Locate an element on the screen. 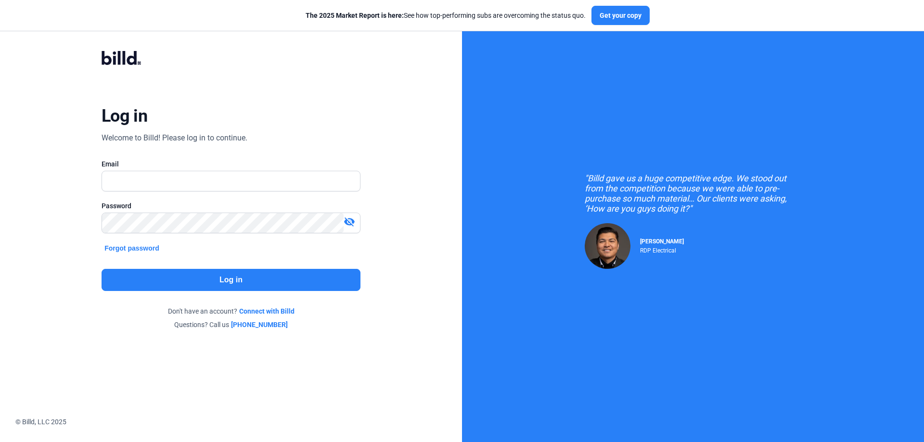 This screenshot has width=924, height=442. div: RDP Electrical is located at coordinates (662, 249).